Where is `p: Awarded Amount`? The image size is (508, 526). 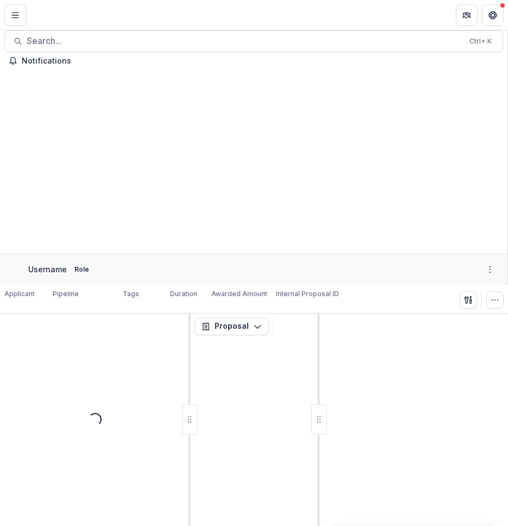
p: Awarded Amount is located at coordinates (239, 294).